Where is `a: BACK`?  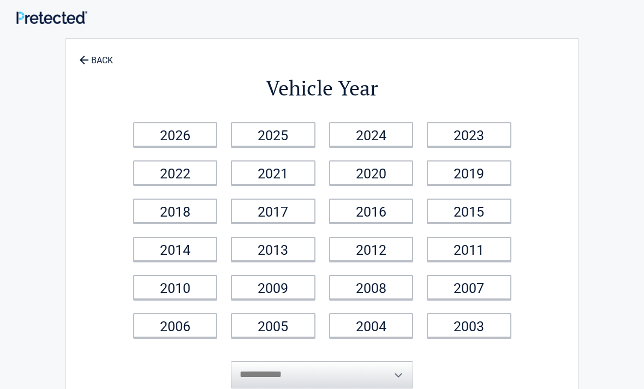
a: BACK is located at coordinates (96, 55).